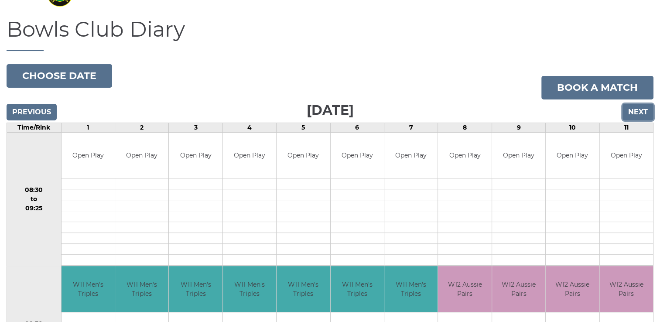 Image resolution: width=660 pixels, height=322 pixels. I want to click on td: 3, so click(195, 127).